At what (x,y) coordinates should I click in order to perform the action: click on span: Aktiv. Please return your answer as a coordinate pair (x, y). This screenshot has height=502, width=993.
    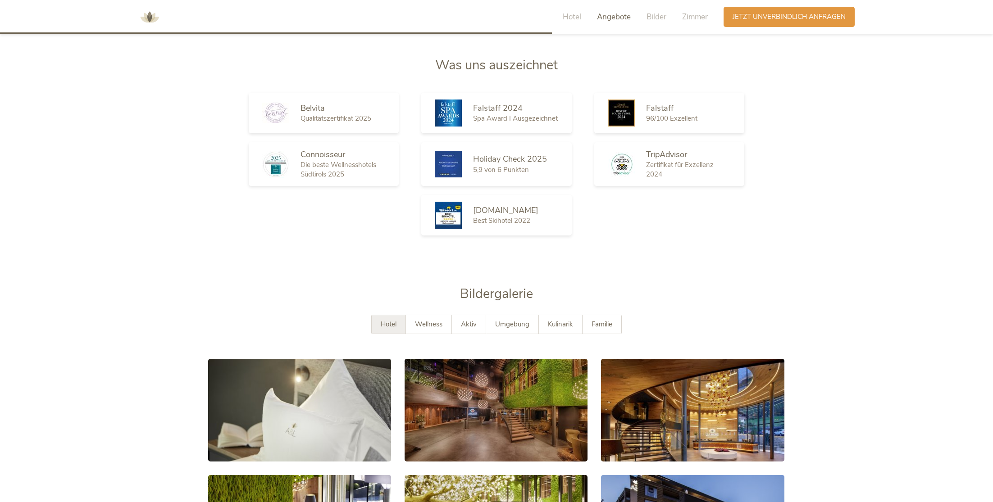
    Looking at the image, I should click on (469, 324).